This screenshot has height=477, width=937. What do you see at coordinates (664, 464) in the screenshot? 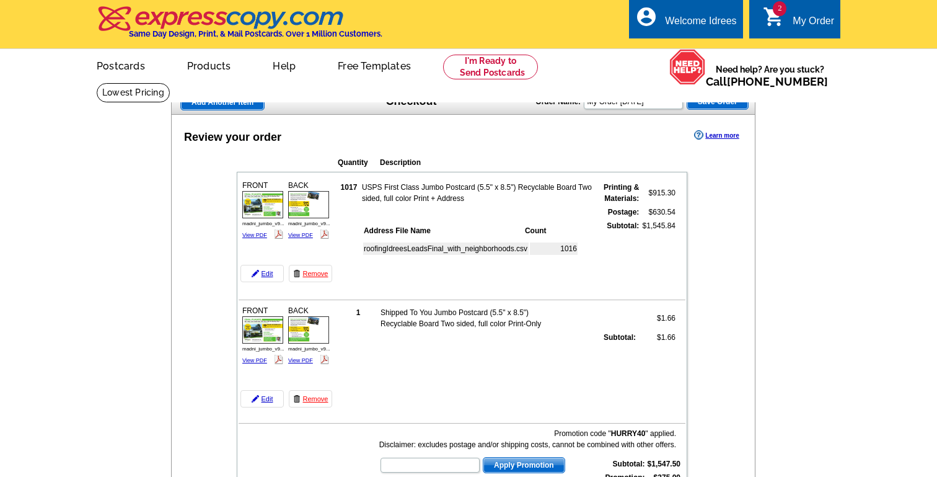
I see `strong: $1,547.50` at bounding box center [664, 464].